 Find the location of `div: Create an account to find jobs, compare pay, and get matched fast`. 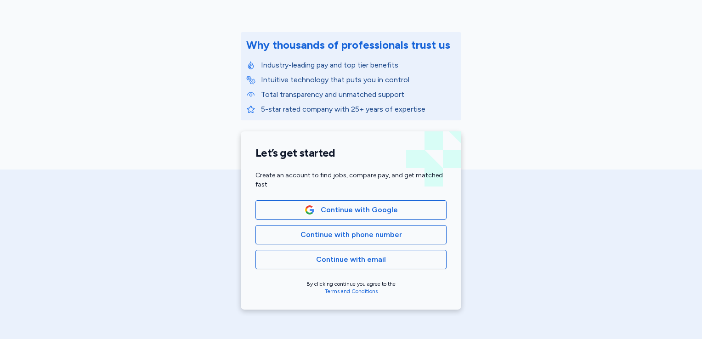

div: Create an account to find jobs, compare pay, and get matched fast is located at coordinates (351, 180).